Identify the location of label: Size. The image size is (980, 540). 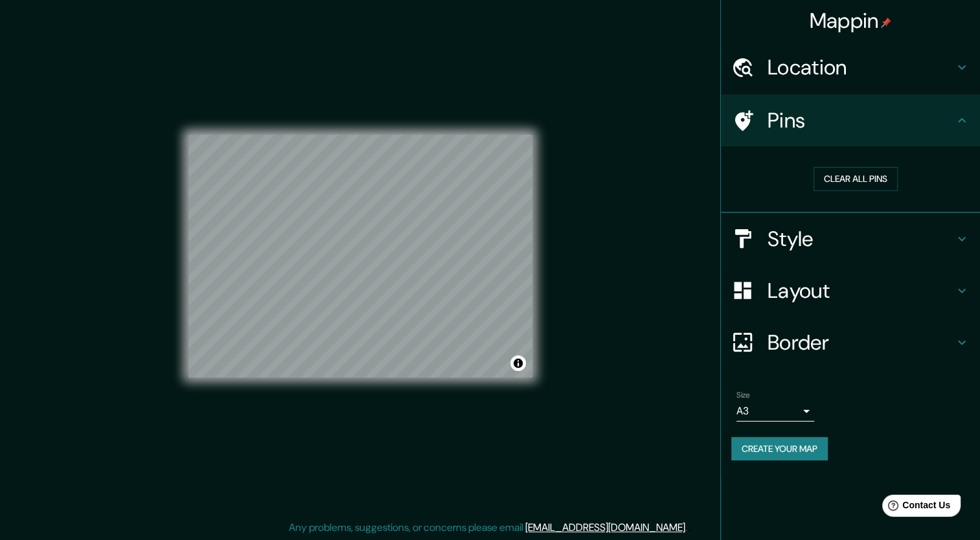
(743, 394).